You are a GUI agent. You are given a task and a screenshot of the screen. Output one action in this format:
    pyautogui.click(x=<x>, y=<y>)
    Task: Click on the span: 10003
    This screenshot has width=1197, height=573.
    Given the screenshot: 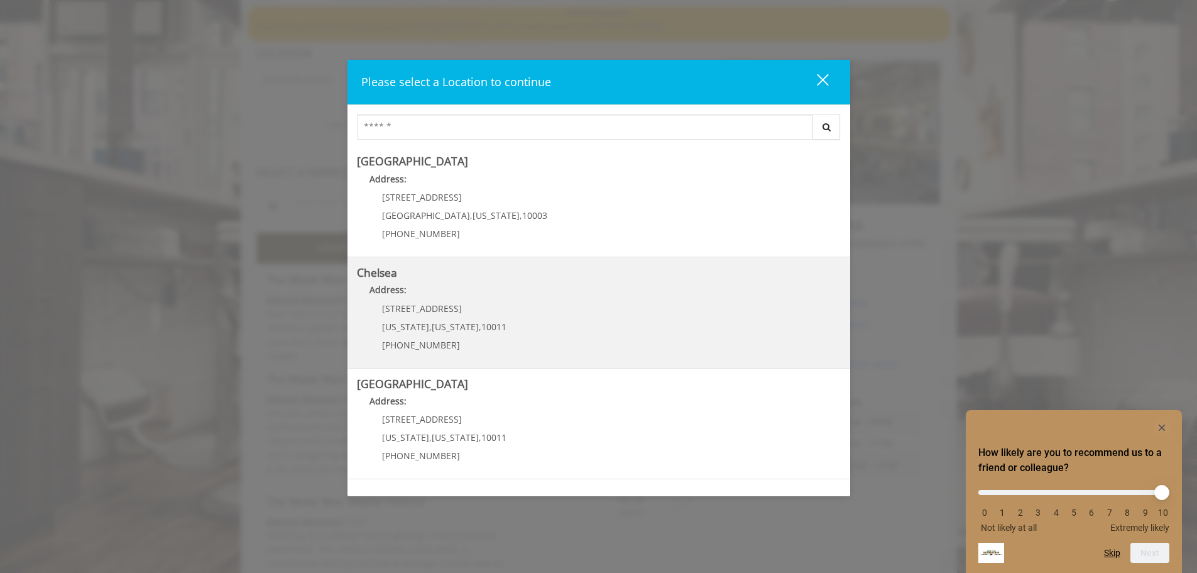 What is the action you would take?
    pyautogui.click(x=535, y=215)
    